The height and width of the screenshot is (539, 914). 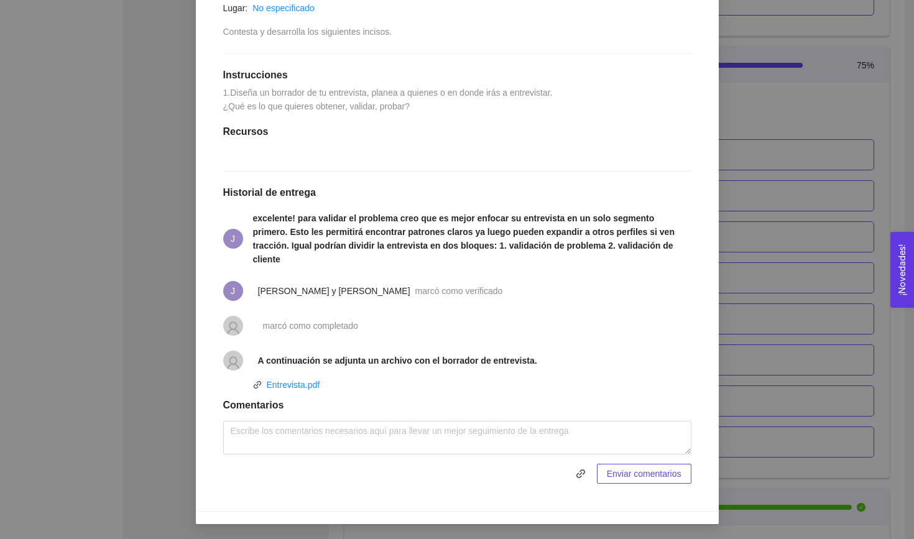 What do you see at coordinates (308, 32) in the screenshot?
I see `span: Contesta y desarrolla los siguientes incisos.` at bounding box center [308, 32].